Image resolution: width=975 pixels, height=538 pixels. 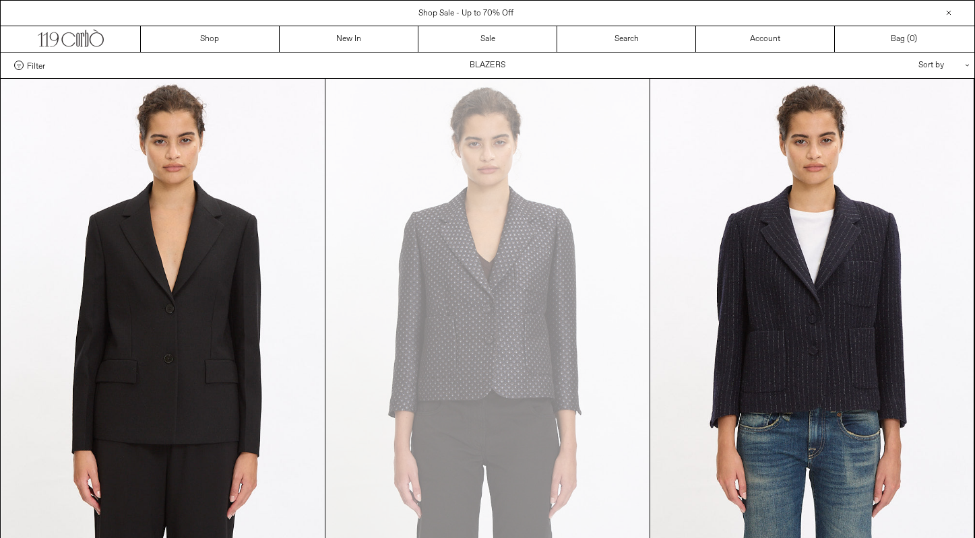 What do you see at coordinates (488, 39) in the screenshot?
I see `a: Sale` at bounding box center [488, 39].